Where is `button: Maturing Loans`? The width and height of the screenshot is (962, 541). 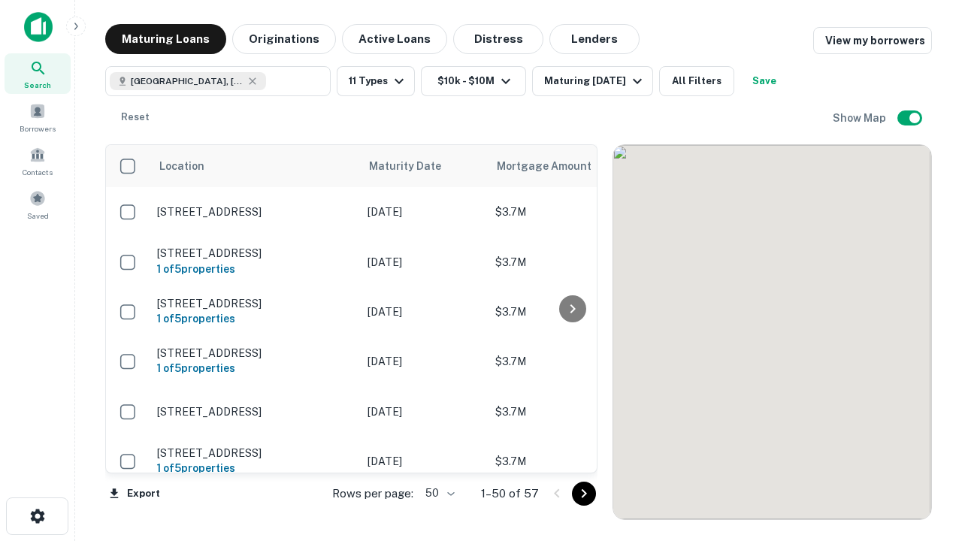 button: Maturing Loans is located at coordinates (165, 39).